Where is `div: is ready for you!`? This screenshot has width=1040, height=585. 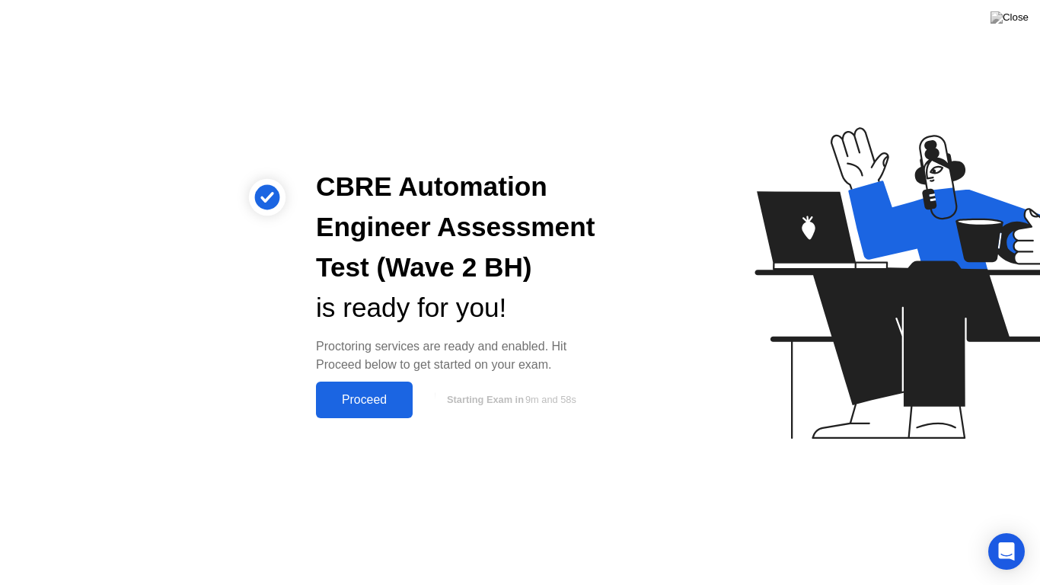
div: is ready for you! is located at coordinates (458, 308).